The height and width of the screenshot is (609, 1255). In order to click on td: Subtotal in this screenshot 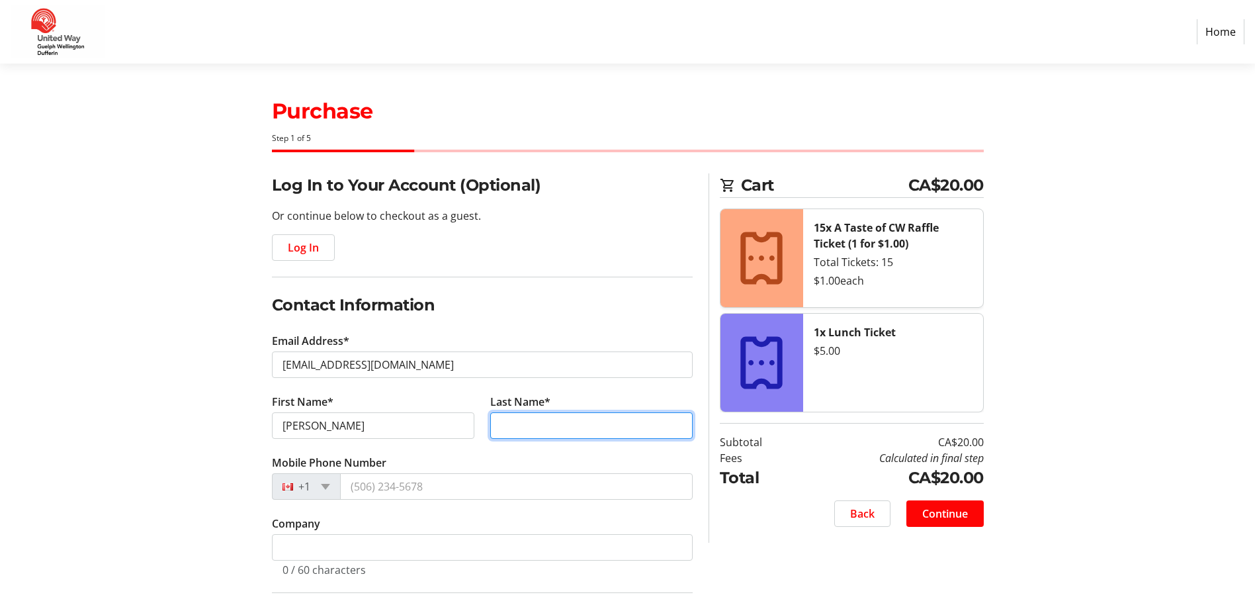, I will do `click(758, 442)`.